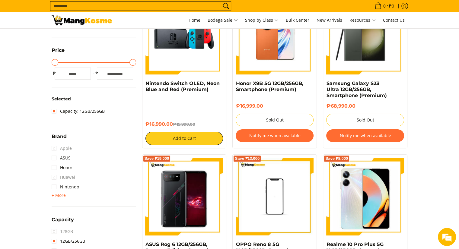 The height and width of the screenshot is (249, 459). I want to click on span: Open, so click(58, 195).